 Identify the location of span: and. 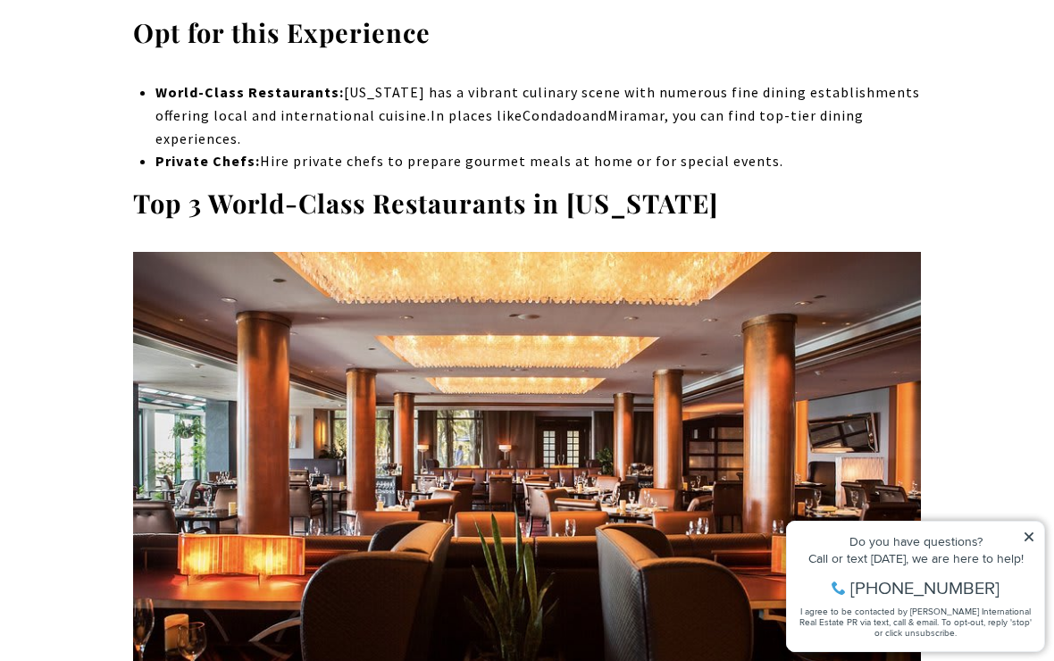
(595, 115).